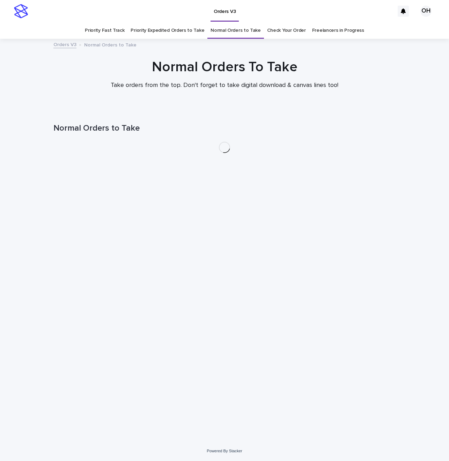 The height and width of the screenshot is (461, 449). I want to click on h1: Normal Orders To Take, so click(225, 67).